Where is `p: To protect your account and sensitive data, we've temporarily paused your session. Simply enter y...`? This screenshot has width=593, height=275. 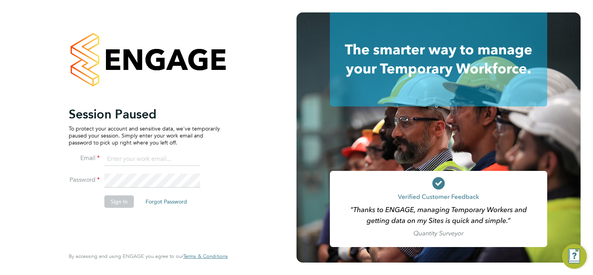
p: To protect your account and sensitive data, we've temporarily paused your session. Simply enter y... is located at coordinates (144, 136).